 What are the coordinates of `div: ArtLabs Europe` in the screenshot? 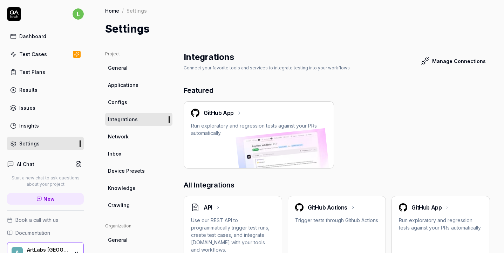 It's located at (48, 250).